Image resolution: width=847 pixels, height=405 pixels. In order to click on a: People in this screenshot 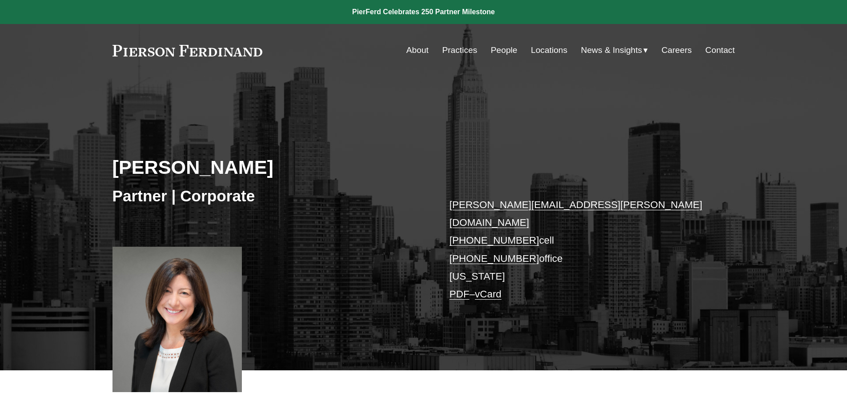, I will do `click(504, 50)`.